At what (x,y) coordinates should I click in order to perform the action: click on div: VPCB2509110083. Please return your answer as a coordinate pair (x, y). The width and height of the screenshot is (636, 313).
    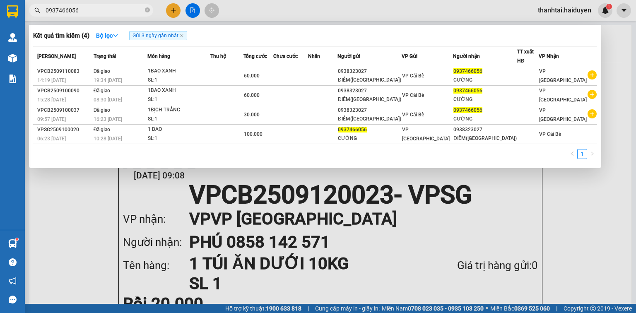
    Looking at the image, I should click on (64, 71).